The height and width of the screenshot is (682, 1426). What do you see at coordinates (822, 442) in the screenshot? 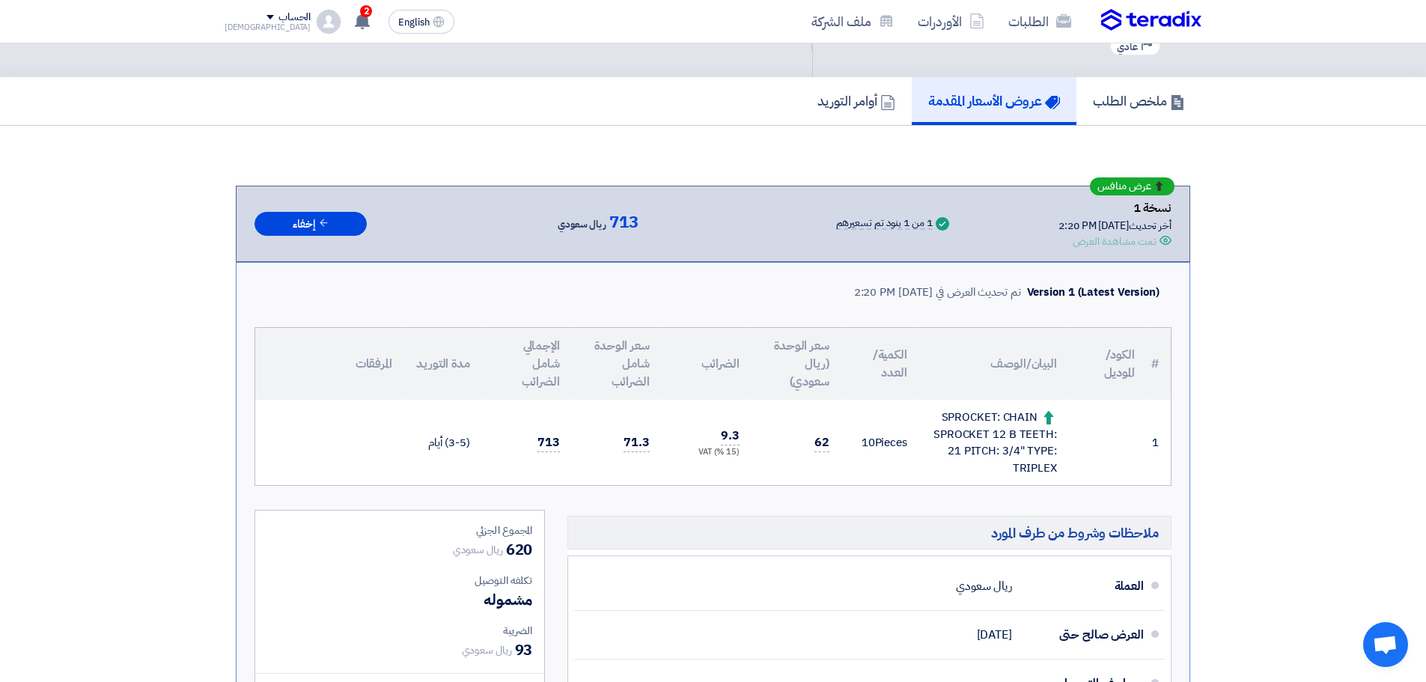
I see `span: 62` at bounding box center [822, 442].